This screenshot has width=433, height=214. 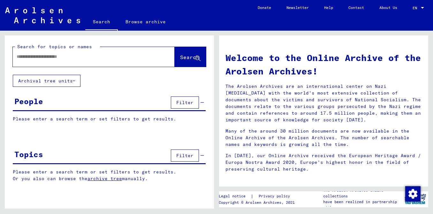 What do you see at coordinates (416, 8) in the screenshot?
I see `span: EN` at bounding box center [416, 8].